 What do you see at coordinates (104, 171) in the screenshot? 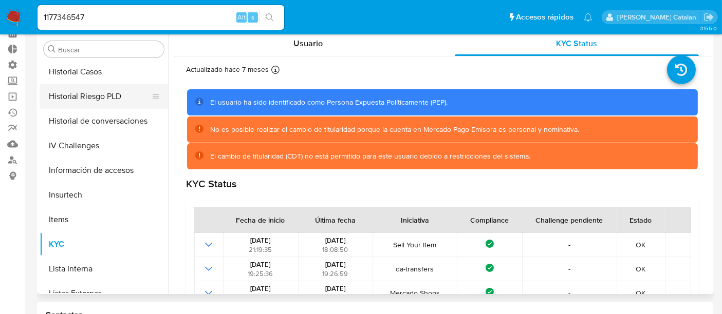
I see `button: Información de accesos` at bounding box center [104, 171].